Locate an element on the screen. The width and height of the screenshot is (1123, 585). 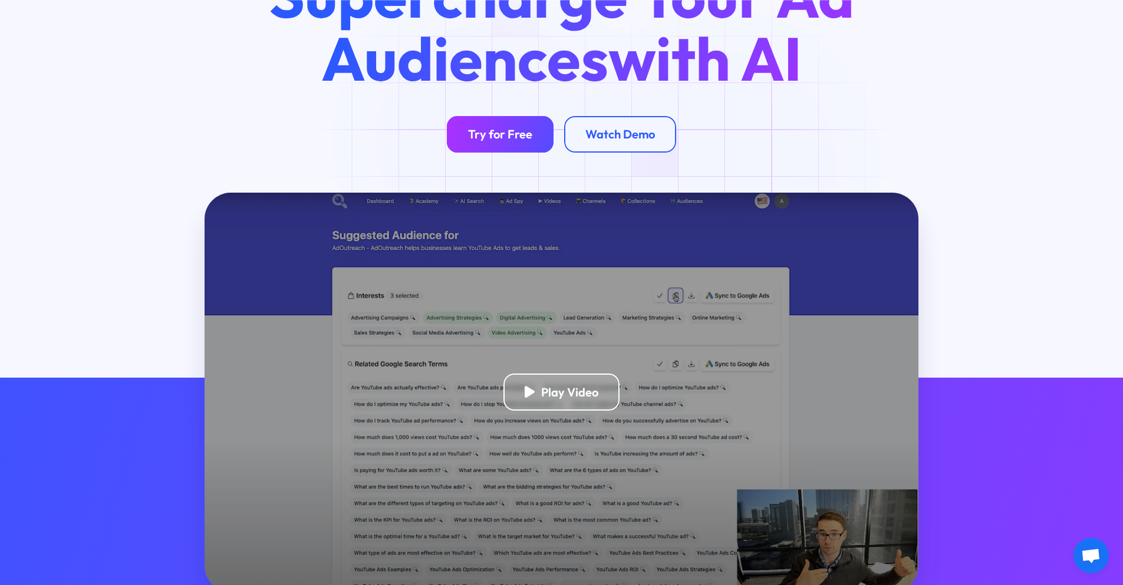
div: Open chat is located at coordinates (1091, 556).